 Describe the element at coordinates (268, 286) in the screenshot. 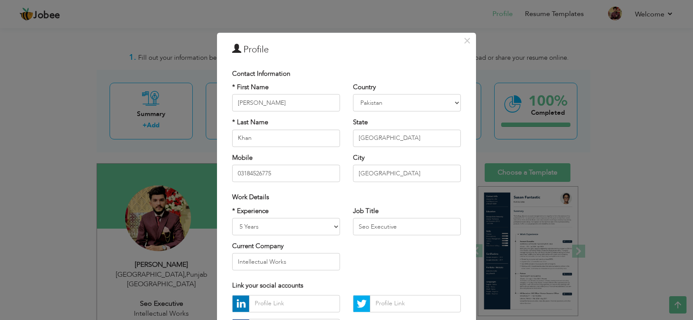

I see `span: Link your social accounts` at that location.